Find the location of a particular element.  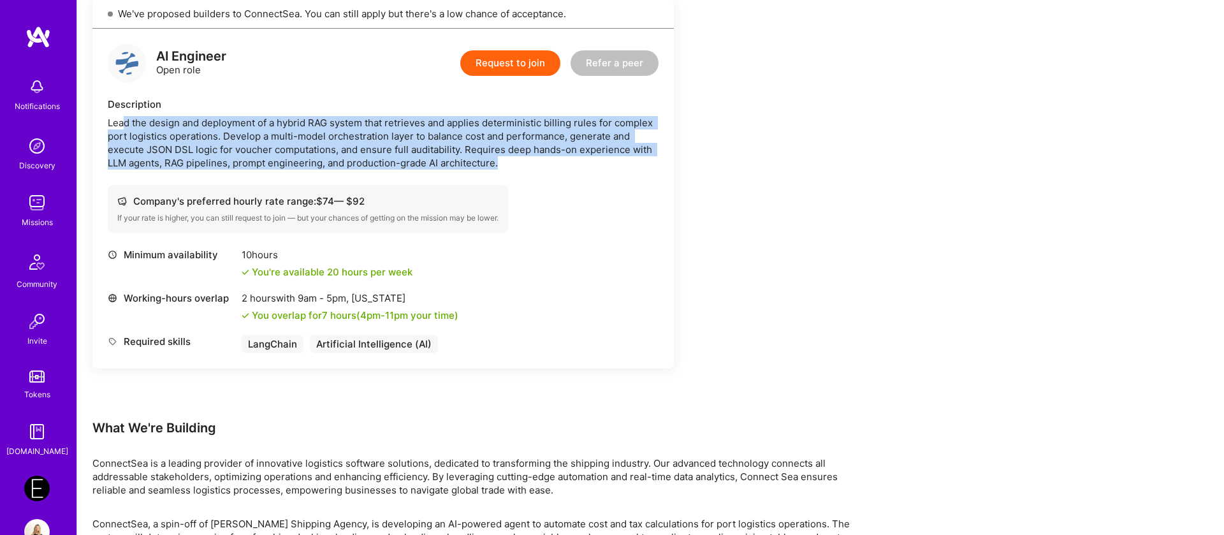

div: Community is located at coordinates (37, 284).